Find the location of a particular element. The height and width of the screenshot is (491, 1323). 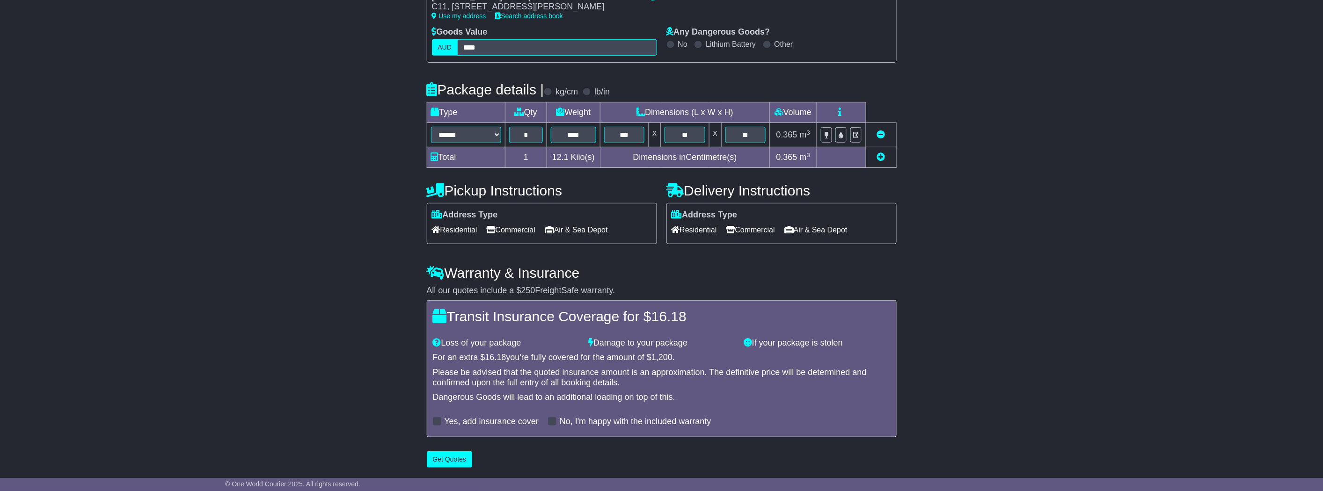

span: © One World Courier 2025. All rights reserved. is located at coordinates (292, 484).